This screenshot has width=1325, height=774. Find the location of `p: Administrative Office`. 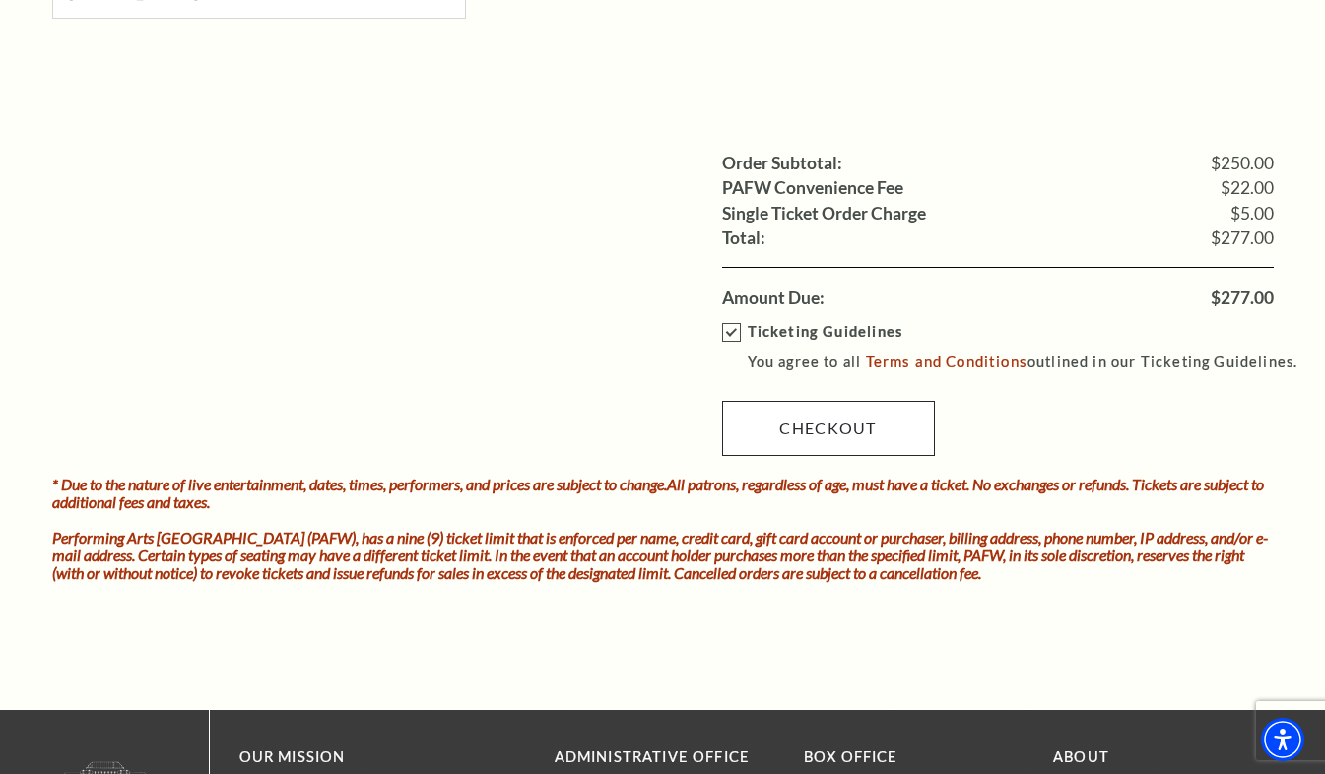

p: Administrative Office is located at coordinates (664, 757).